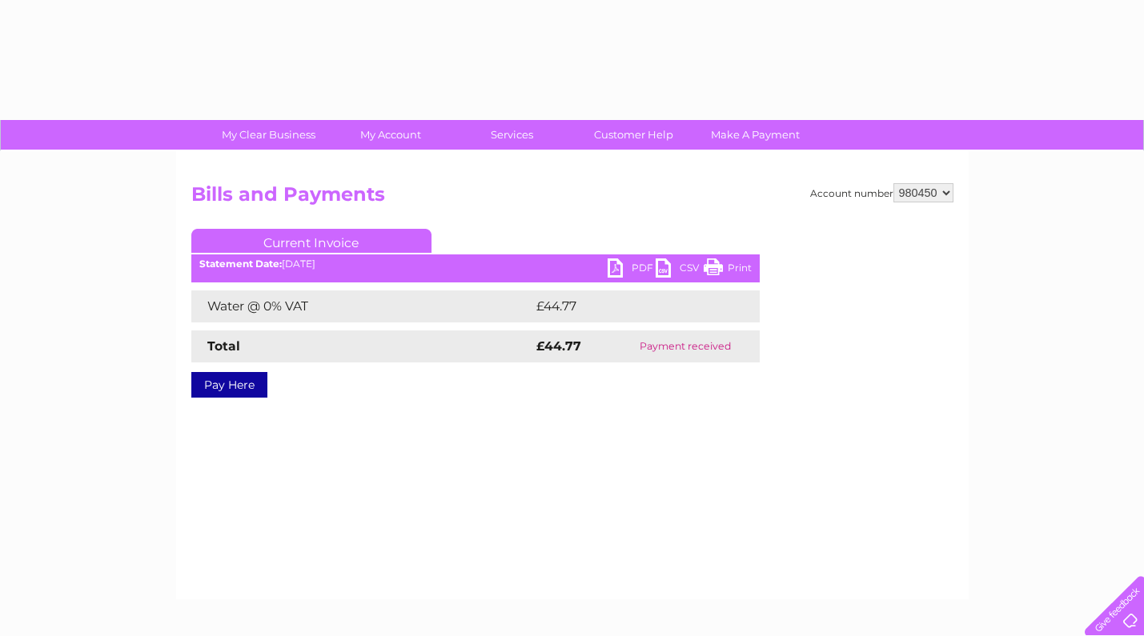 The image size is (1144, 636). What do you see at coordinates (679, 270) in the screenshot?
I see `a: CSV` at bounding box center [679, 270].